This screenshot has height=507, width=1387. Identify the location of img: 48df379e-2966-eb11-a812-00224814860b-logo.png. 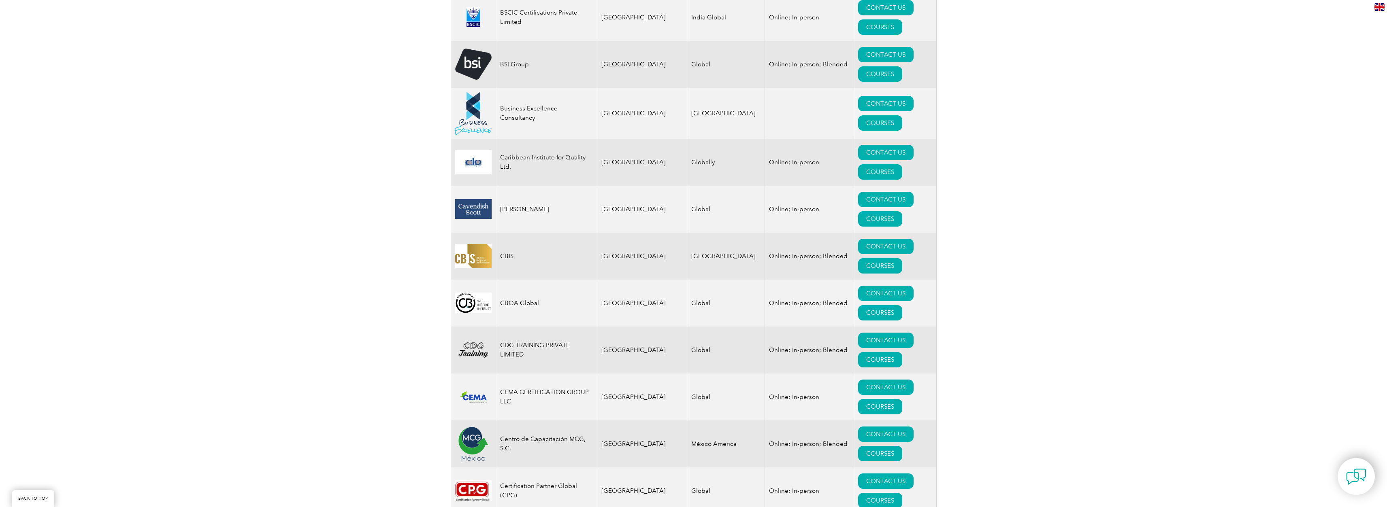
(473, 113).